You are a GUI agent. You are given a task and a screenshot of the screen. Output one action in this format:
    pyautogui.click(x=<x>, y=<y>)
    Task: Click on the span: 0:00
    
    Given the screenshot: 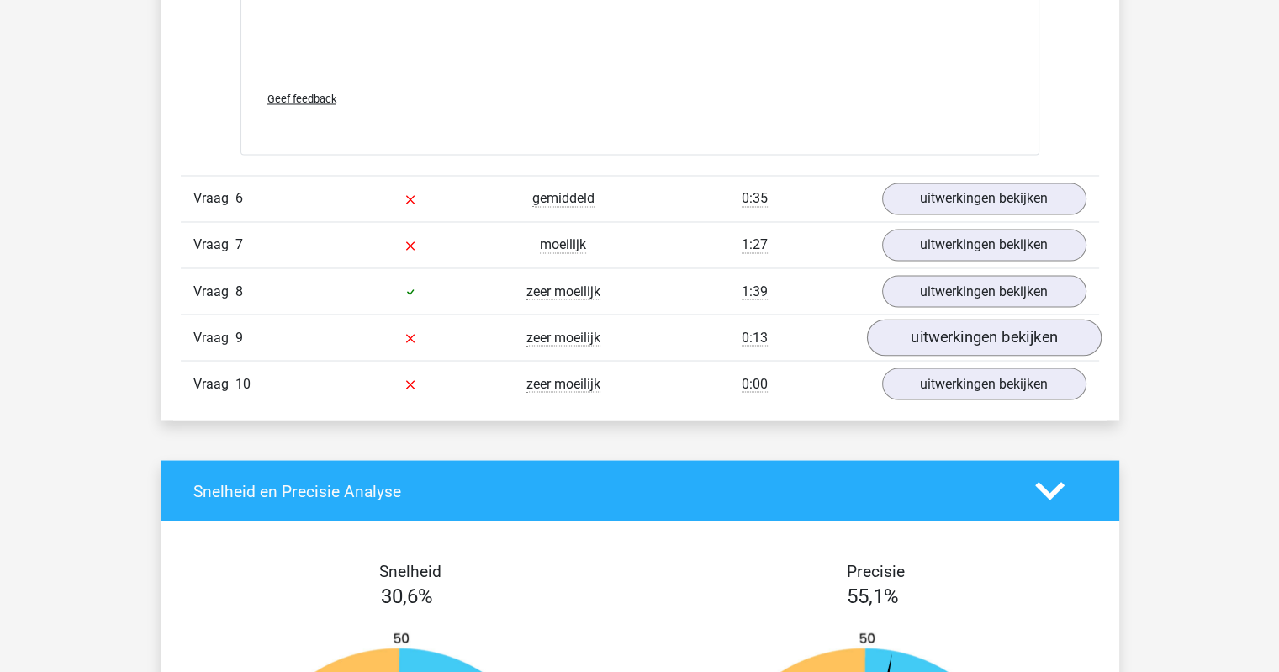 What is the action you would take?
    pyautogui.click(x=754, y=383)
    